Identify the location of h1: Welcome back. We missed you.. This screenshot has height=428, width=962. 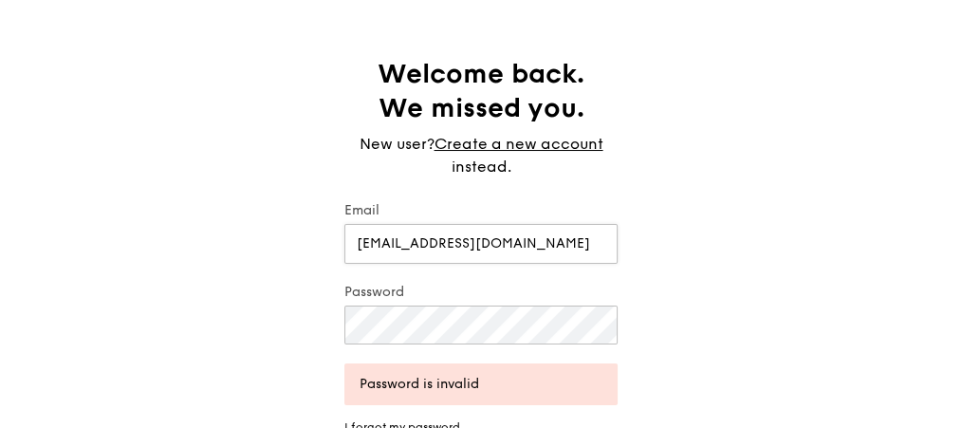
(481, 91).